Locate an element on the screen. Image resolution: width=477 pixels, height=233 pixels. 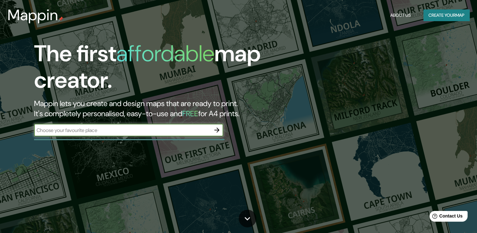
h3: Mappin is located at coordinates (33, 15).